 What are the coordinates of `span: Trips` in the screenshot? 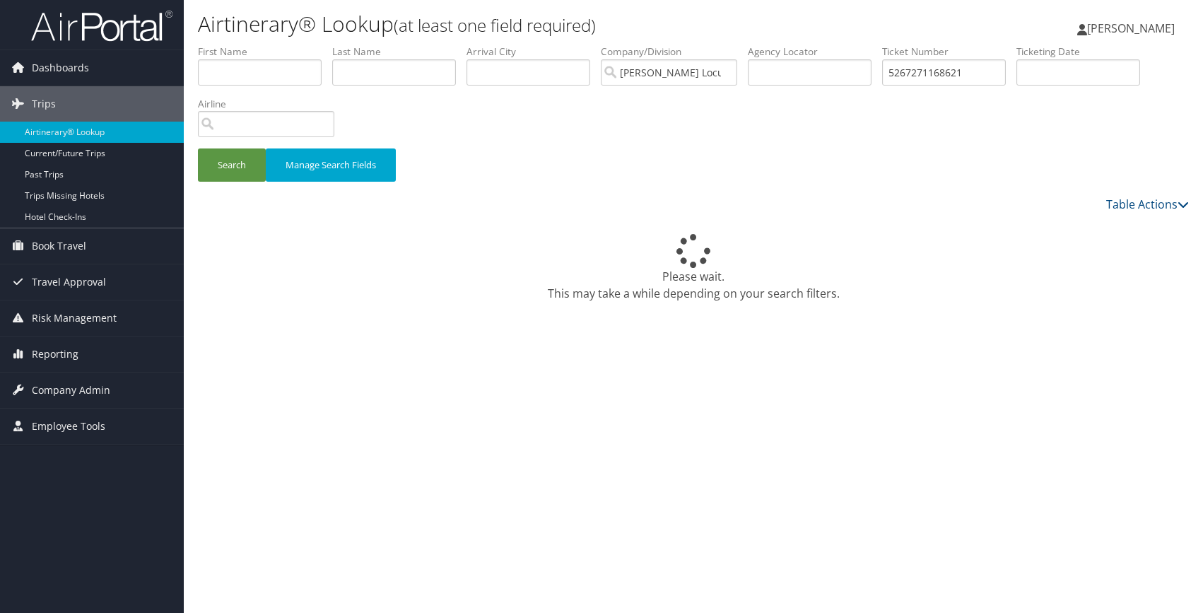 It's located at (44, 104).